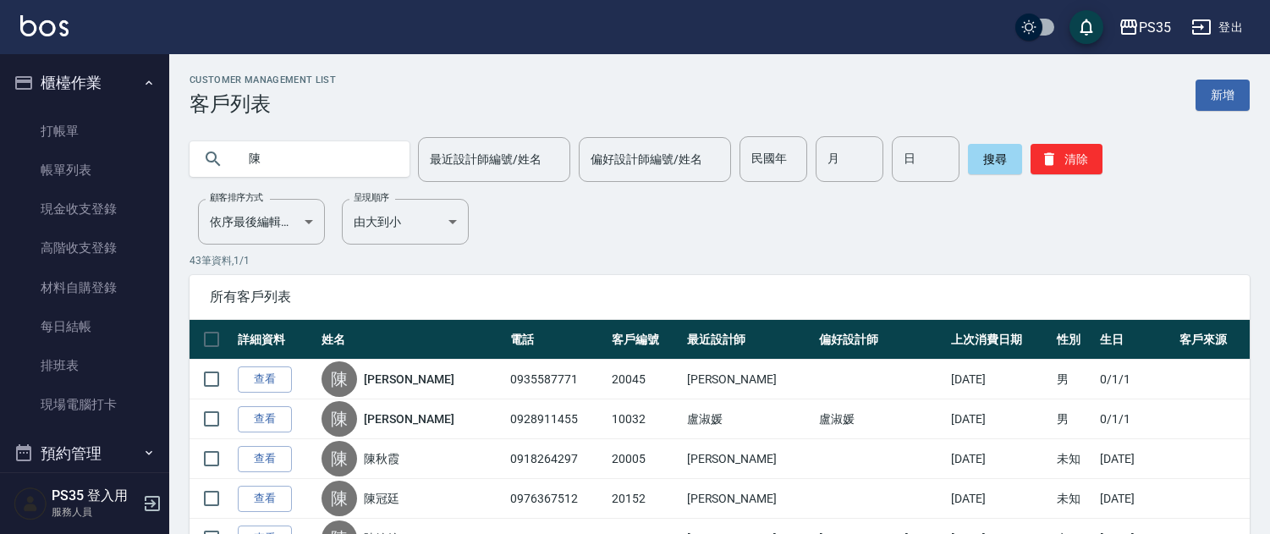 The image size is (1270, 534). What do you see at coordinates (316, 159) in the screenshot?
I see `input: 搜尋關鍵字` at bounding box center [316, 159].